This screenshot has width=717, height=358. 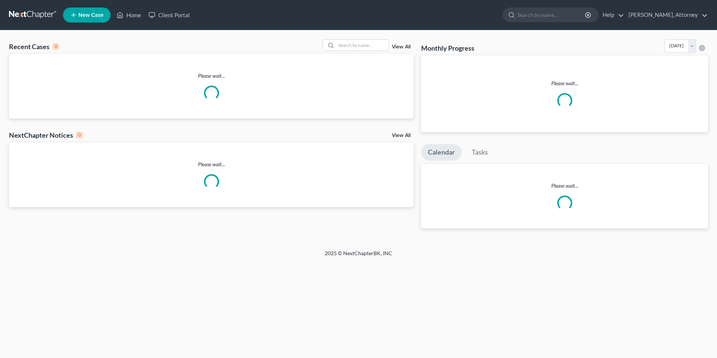 What do you see at coordinates (480, 152) in the screenshot?
I see `a: Tasks` at bounding box center [480, 152].